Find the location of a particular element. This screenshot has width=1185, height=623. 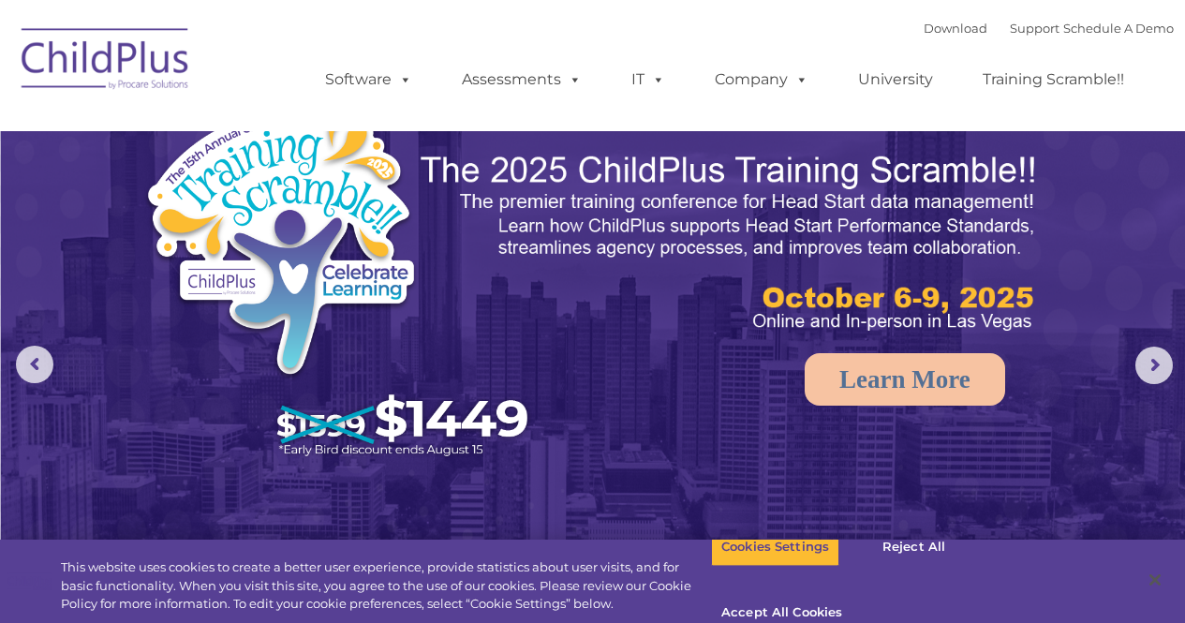

a: Company is located at coordinates (762, 80).